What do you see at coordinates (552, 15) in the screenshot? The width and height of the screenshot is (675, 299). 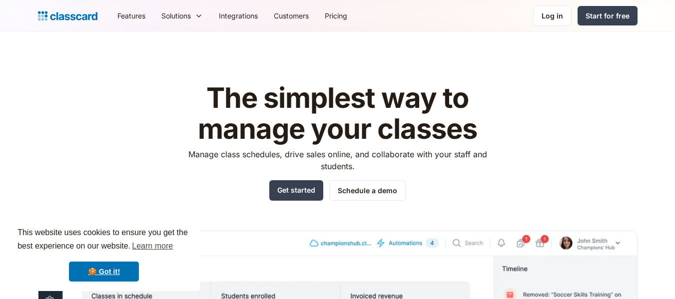 I see `div: Log in` at bounding box center [552, 15].